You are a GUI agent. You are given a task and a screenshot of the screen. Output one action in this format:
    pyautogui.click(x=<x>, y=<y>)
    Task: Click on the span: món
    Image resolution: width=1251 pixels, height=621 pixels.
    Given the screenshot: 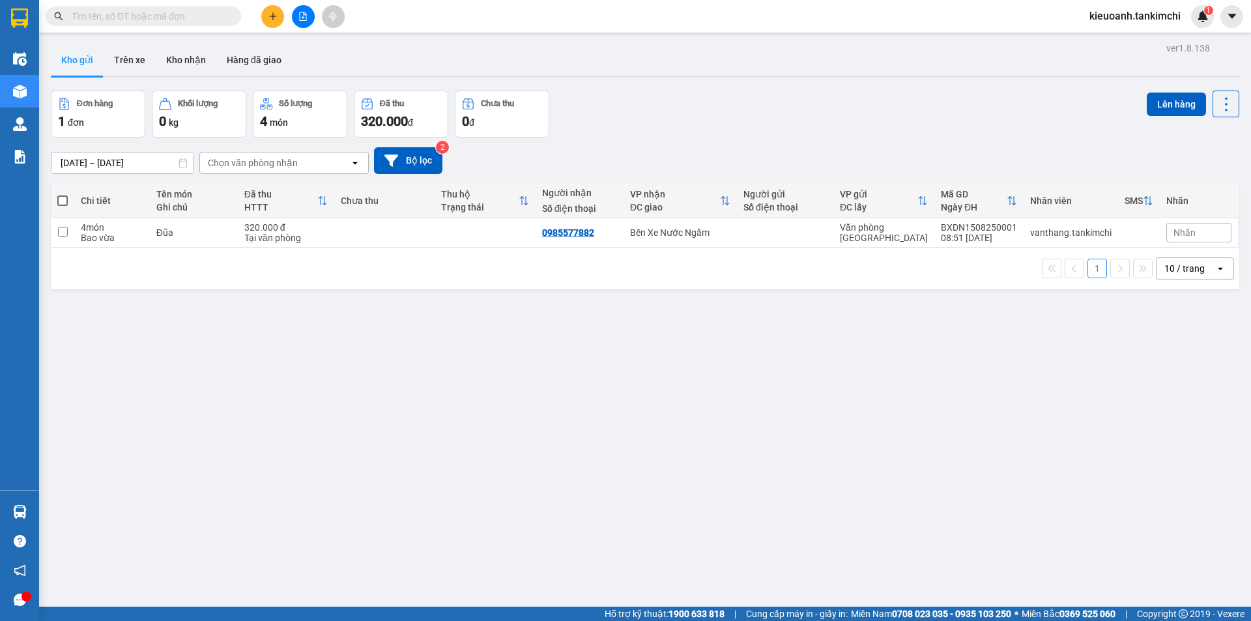 What is the action you would take?
    pyautogui.click(x=279, y=122)
    